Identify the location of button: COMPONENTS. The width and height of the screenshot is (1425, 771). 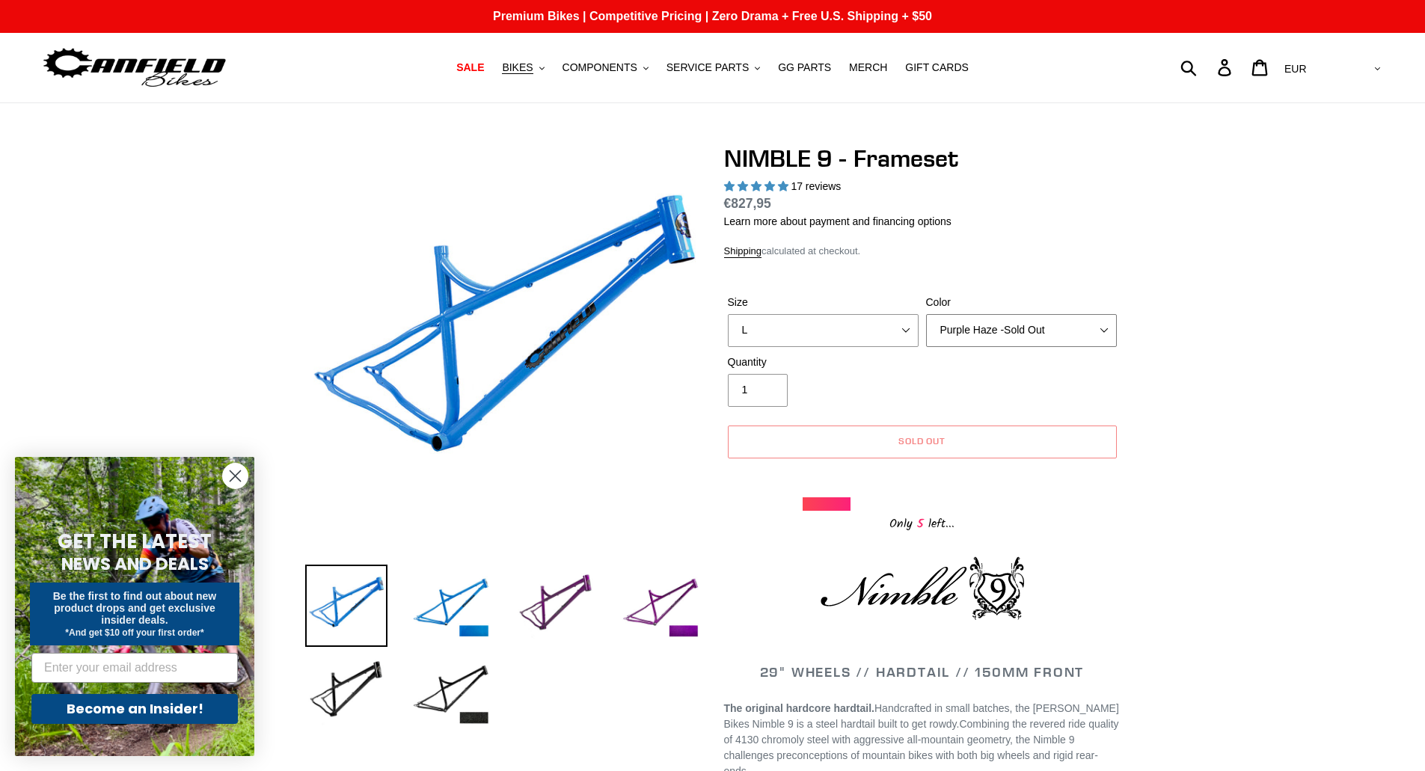
(605, 67).